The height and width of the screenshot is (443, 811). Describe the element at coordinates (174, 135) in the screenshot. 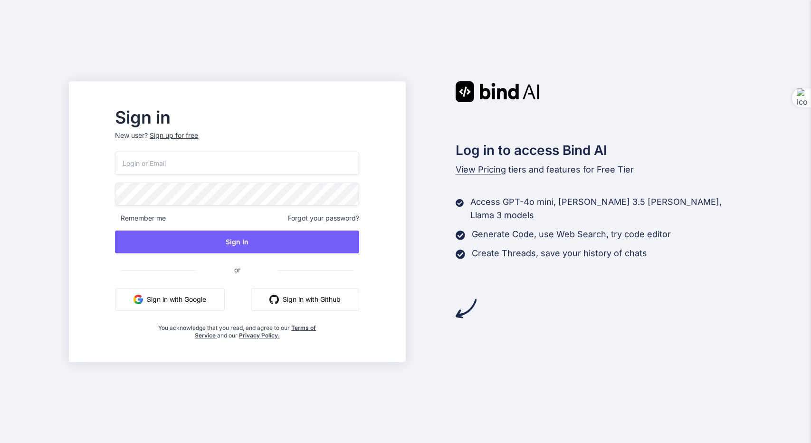

I see `div: Sign up for free` at that location.